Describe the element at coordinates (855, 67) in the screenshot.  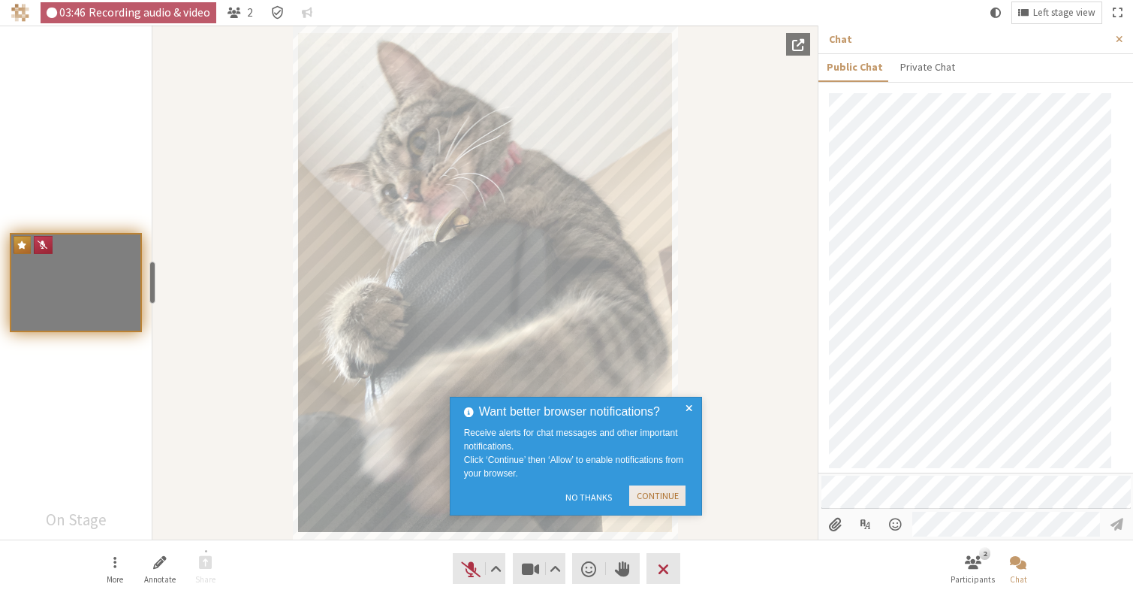
I see `button: Public Chat` at that location.